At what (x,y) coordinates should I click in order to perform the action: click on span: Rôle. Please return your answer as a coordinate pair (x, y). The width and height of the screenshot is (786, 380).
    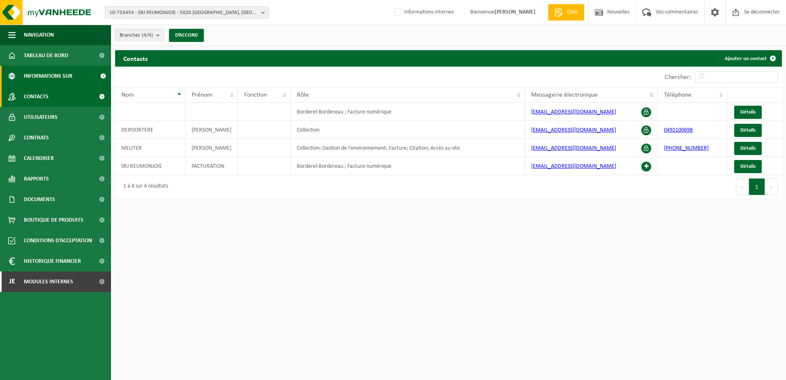
    Looking at the image, I should click on (303, 95).